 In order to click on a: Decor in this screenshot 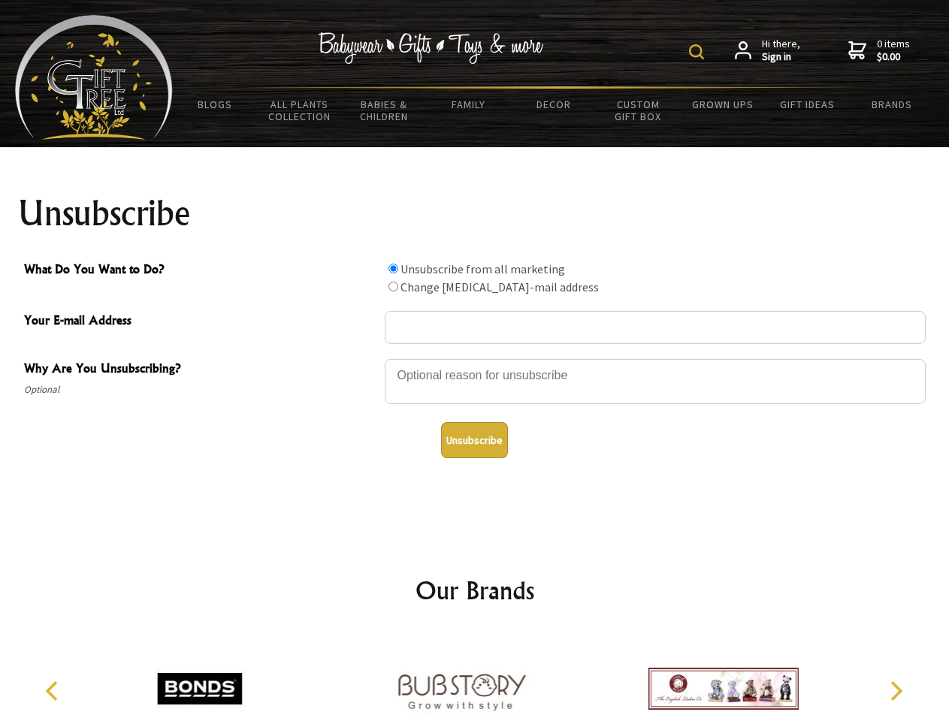, I will do `click(553, 104)`.